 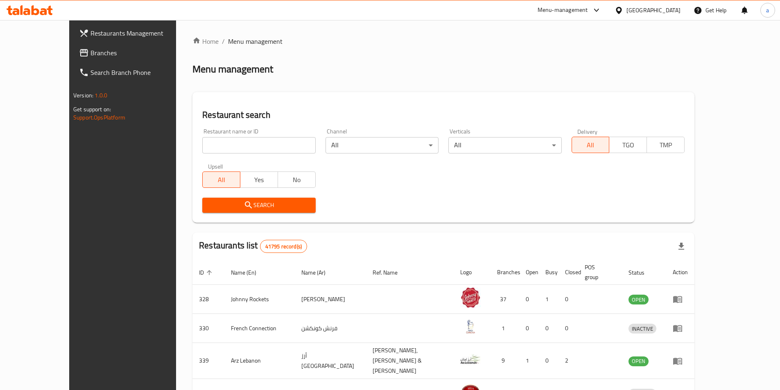 I want to click on a: Search Branch Phone, so click(x=136, y=72).